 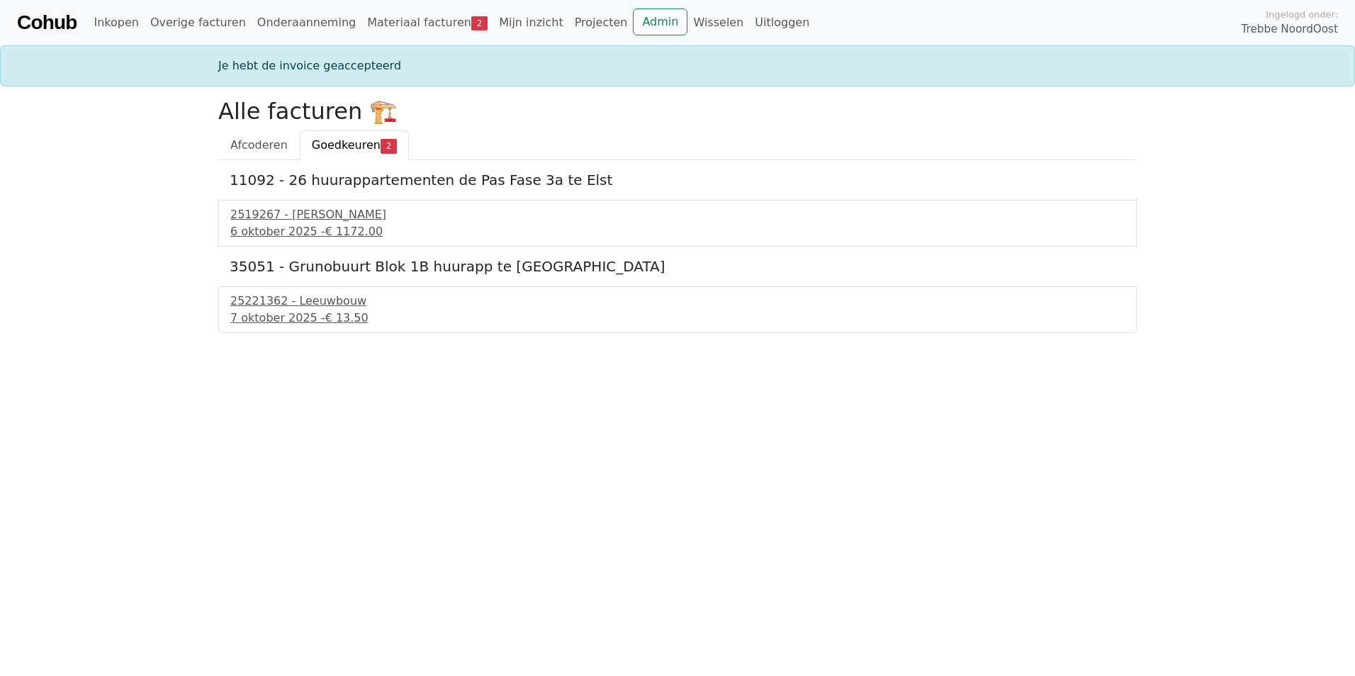 I want to click on a: Materiaal facturen2, so click(x=427, y=23).